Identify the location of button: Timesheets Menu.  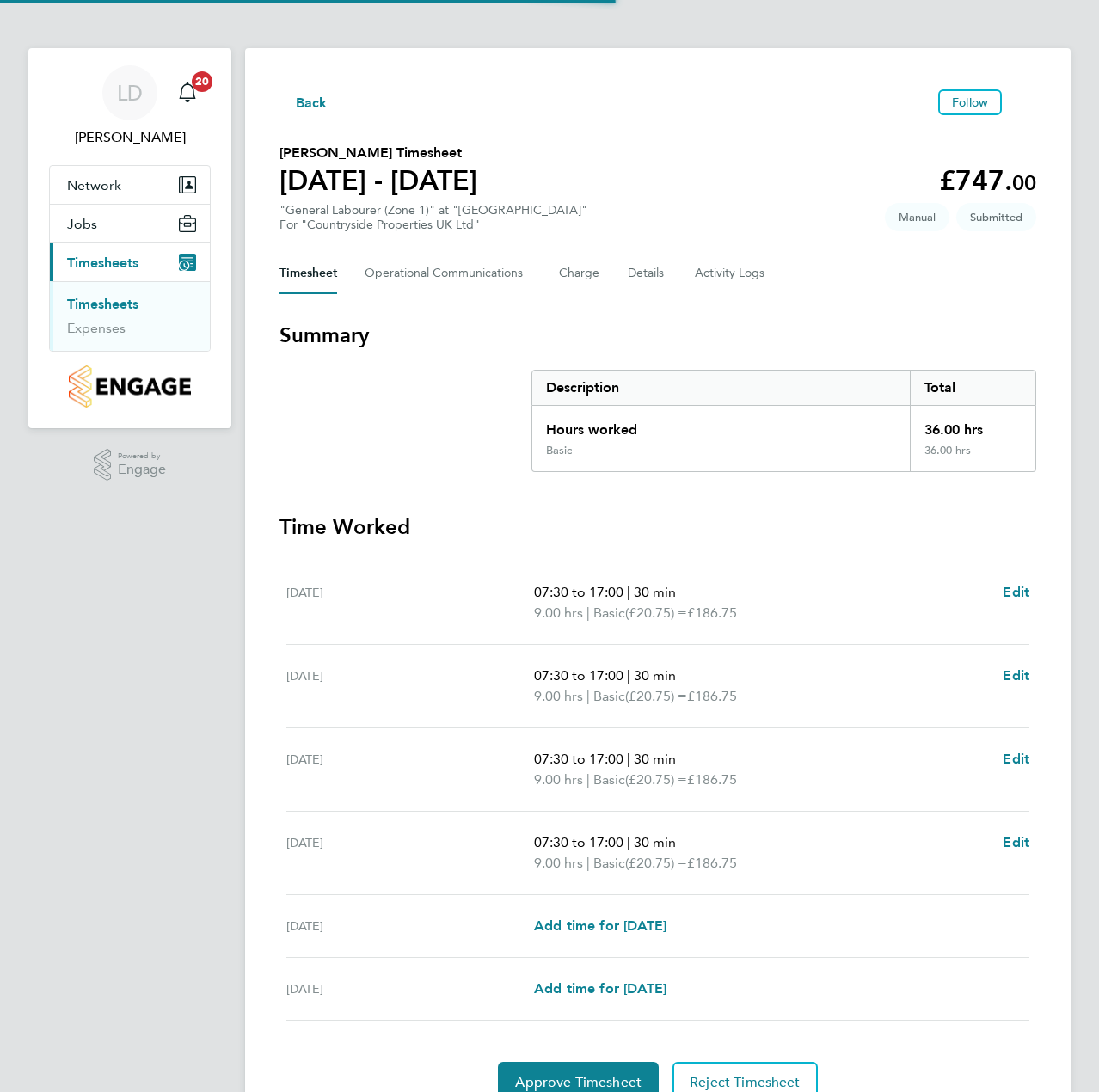
(1023, 102).